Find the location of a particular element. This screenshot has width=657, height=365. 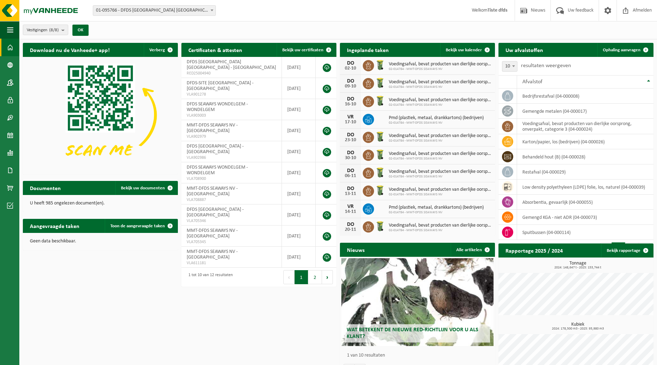

span: VLA902979 is located at coordinates (231, 137).